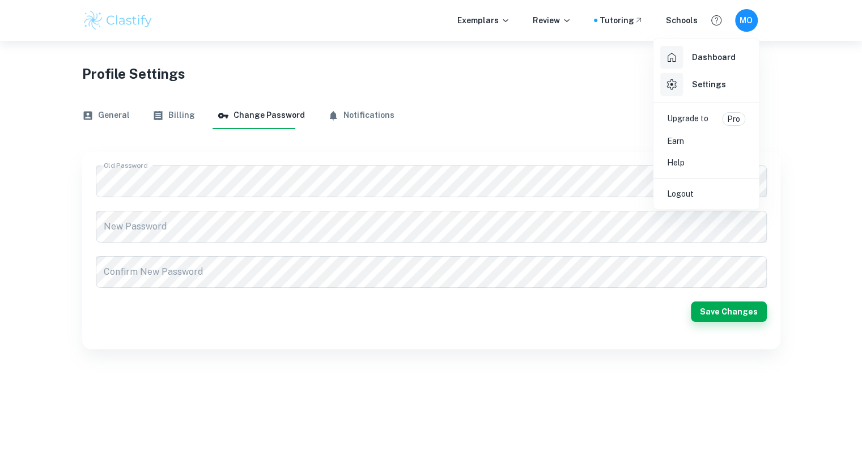  I want to click on p: Logout, so click(680, 194).